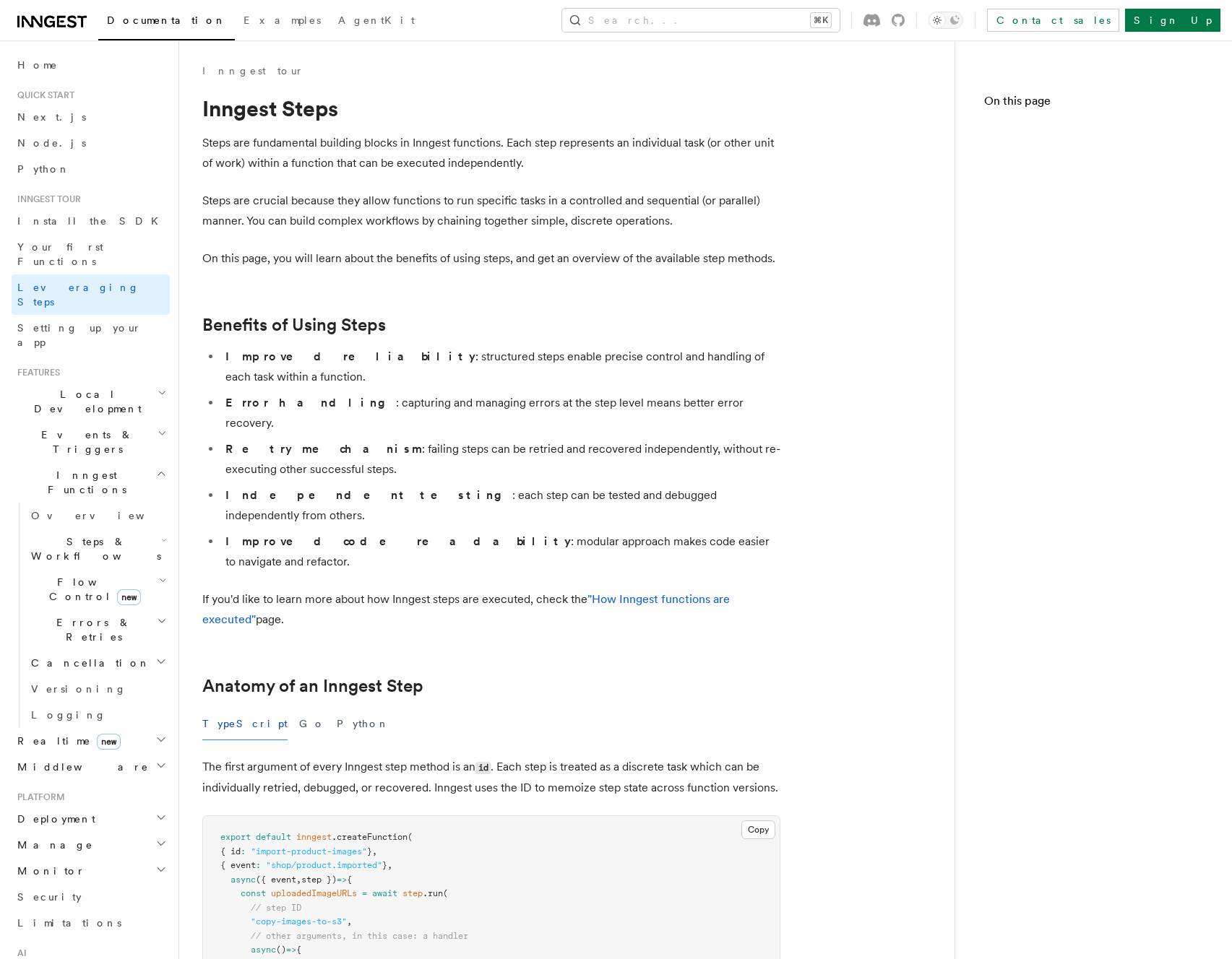  I want to click on span: Home, so click(38, 65).